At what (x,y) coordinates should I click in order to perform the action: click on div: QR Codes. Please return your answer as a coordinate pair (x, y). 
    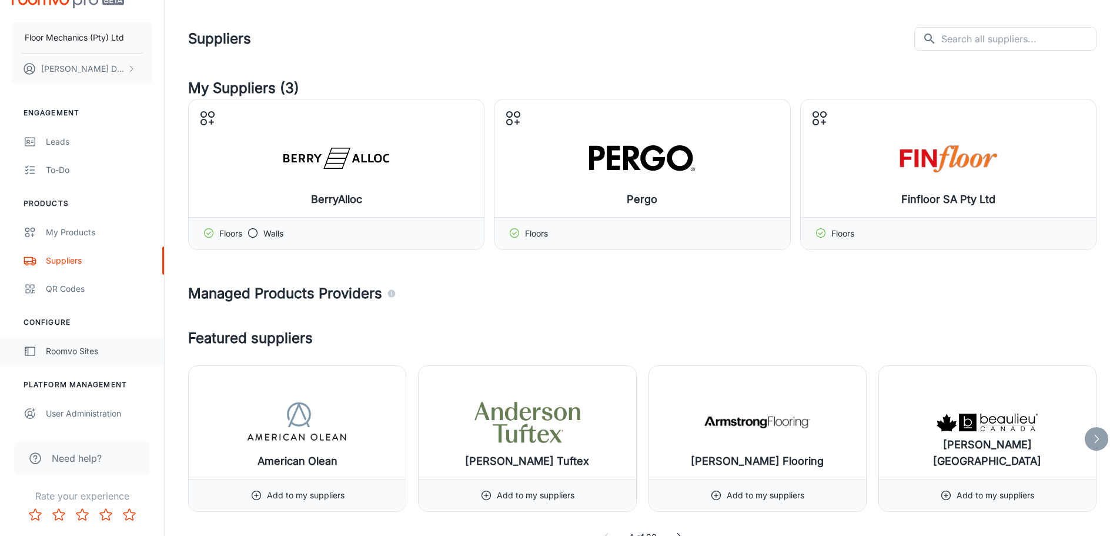
    Looking at the image, I should click on (99, 289).